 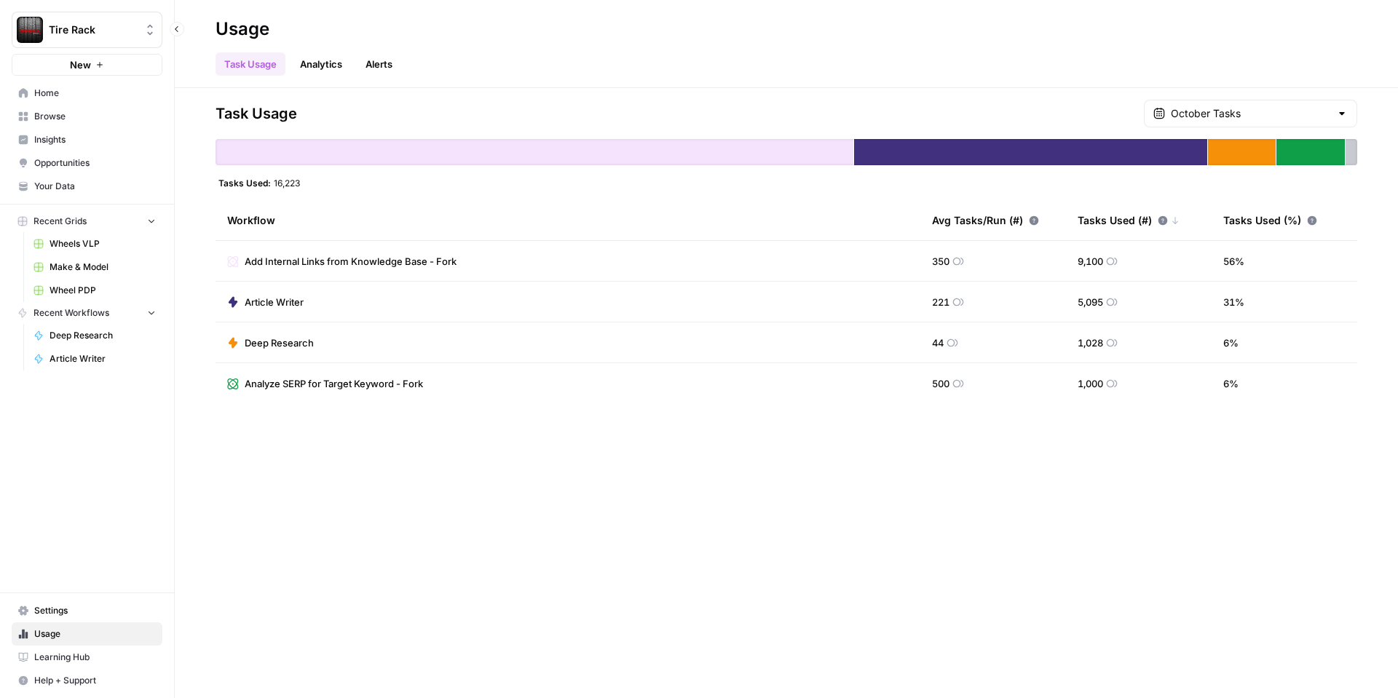 What do you see at coordinates (1233, 261) in the screenshot?
I see `span: 56 %` at bounding box center [1233, 261].